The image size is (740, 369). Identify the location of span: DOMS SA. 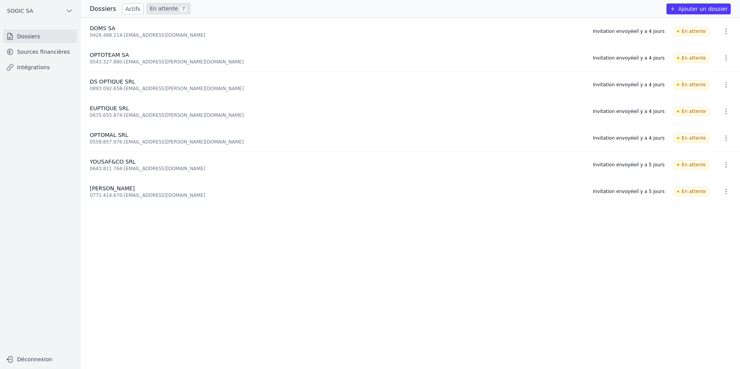
(103, 28).